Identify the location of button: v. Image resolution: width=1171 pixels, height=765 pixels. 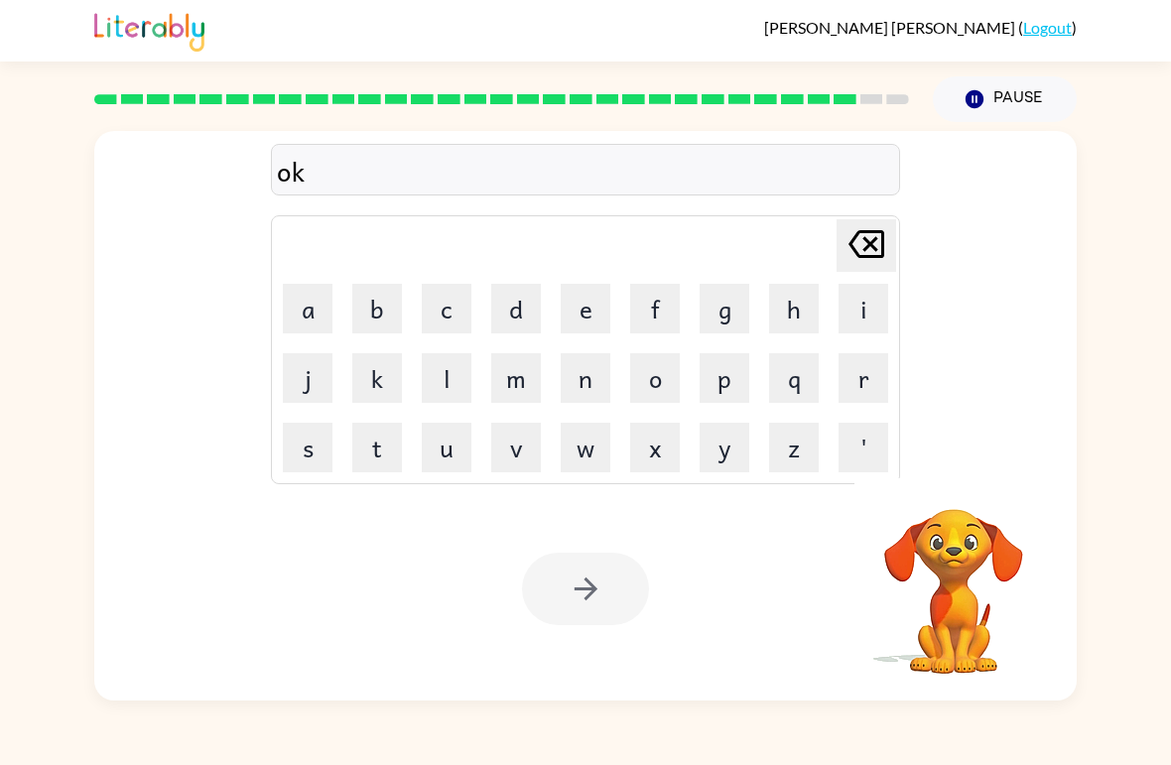
(516, 447).